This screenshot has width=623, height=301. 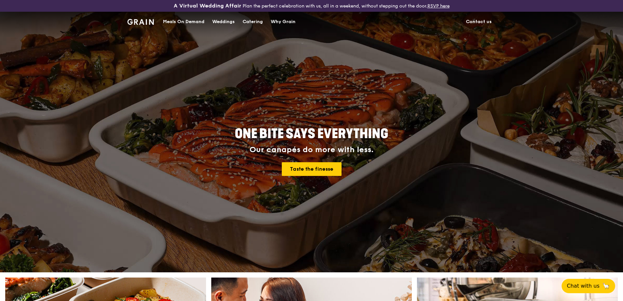 What do you see at coordinates (311, 169) in the screenshot?
I see `a: Taste the finesse` at bounding box center [311, 169].